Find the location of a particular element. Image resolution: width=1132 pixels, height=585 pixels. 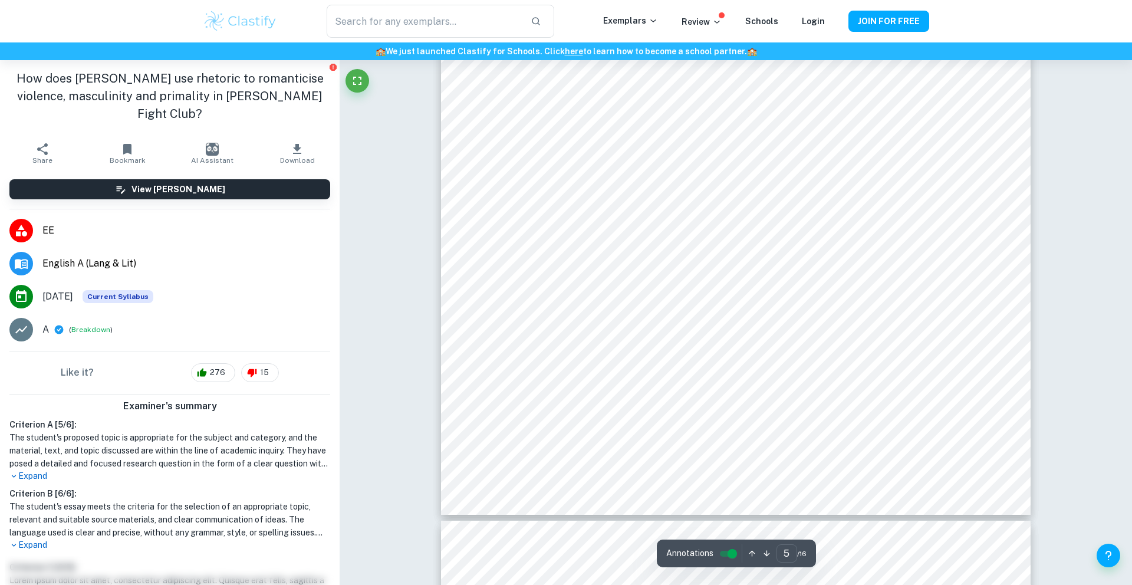

span: 15 is located at coordinates (264, 372).